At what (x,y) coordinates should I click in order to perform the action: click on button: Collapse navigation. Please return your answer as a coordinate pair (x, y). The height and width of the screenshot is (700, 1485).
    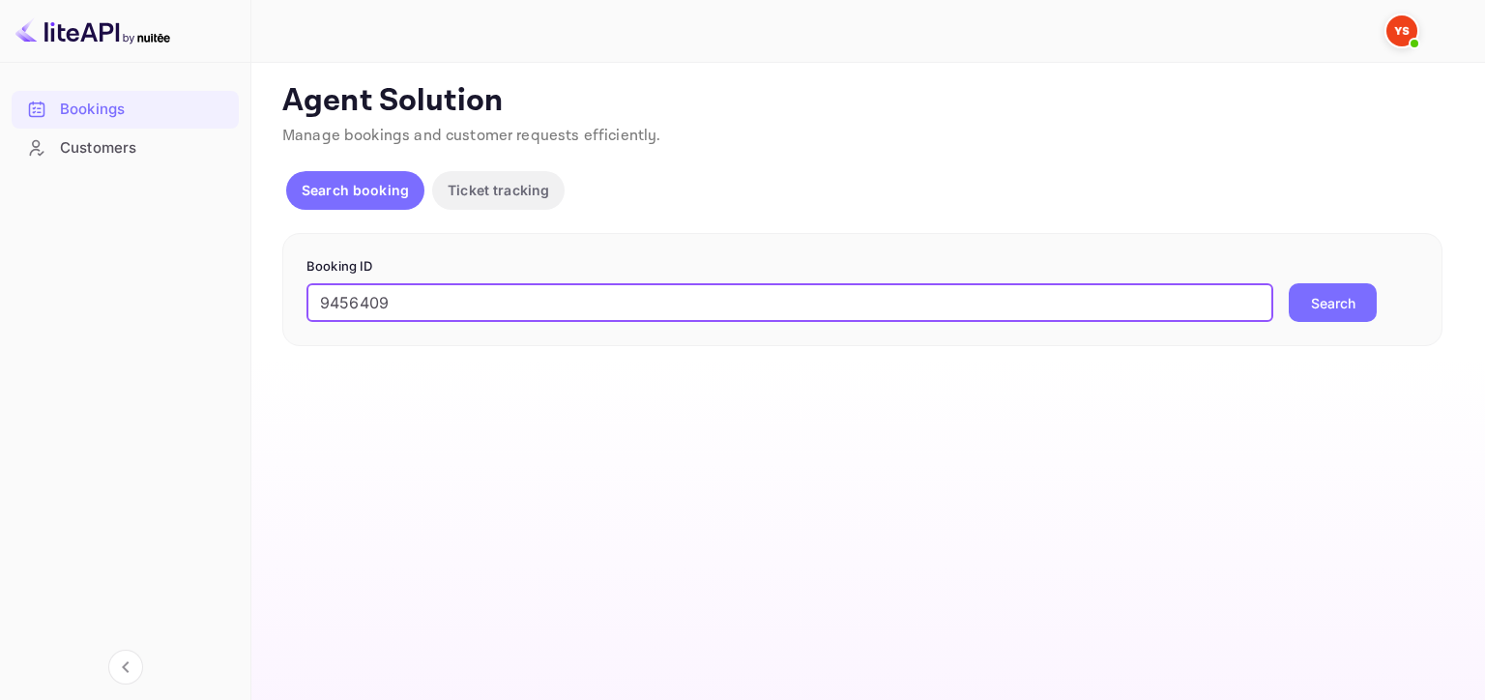
    Looking at the image, I should click on (126, 667).